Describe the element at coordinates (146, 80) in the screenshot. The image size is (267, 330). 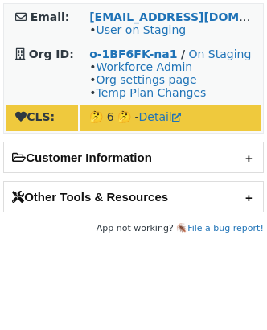
I see `a: Org settings page` at that location.